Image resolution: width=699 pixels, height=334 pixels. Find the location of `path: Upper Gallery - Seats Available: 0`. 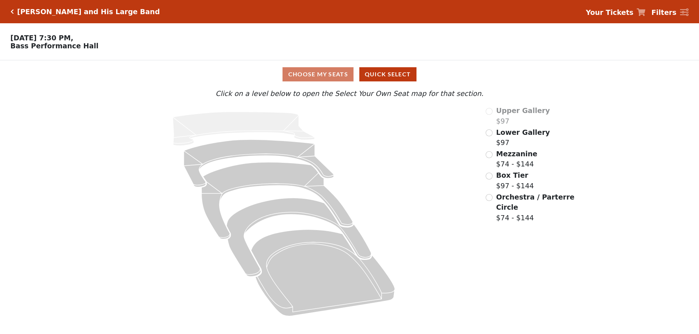

path: Upper Gallery - Seats Available: 0 is located at coordinates (244, 129).